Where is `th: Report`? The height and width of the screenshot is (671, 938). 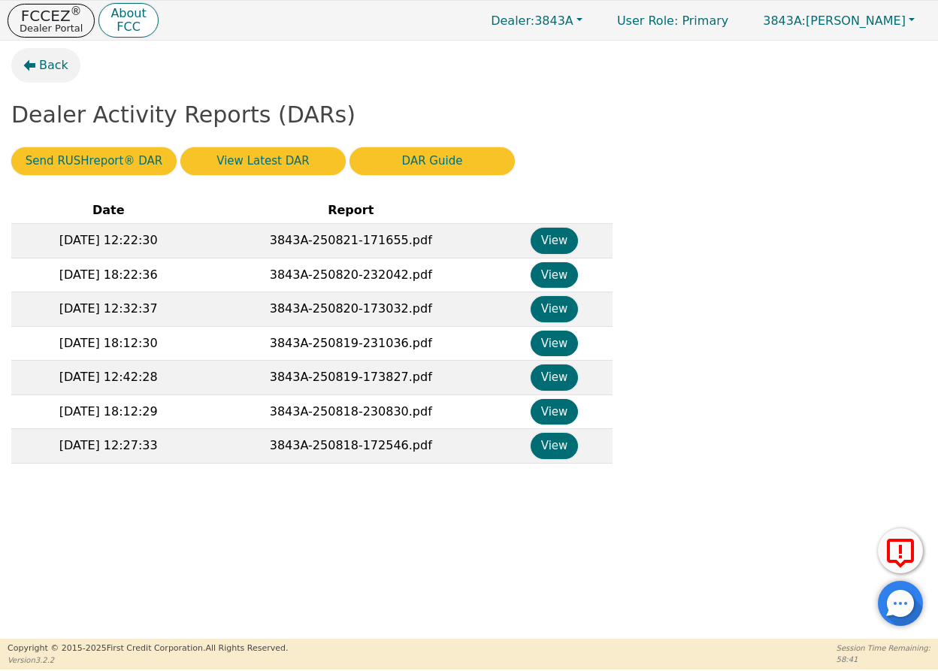 th: Report is located at coordinates (350, 211).